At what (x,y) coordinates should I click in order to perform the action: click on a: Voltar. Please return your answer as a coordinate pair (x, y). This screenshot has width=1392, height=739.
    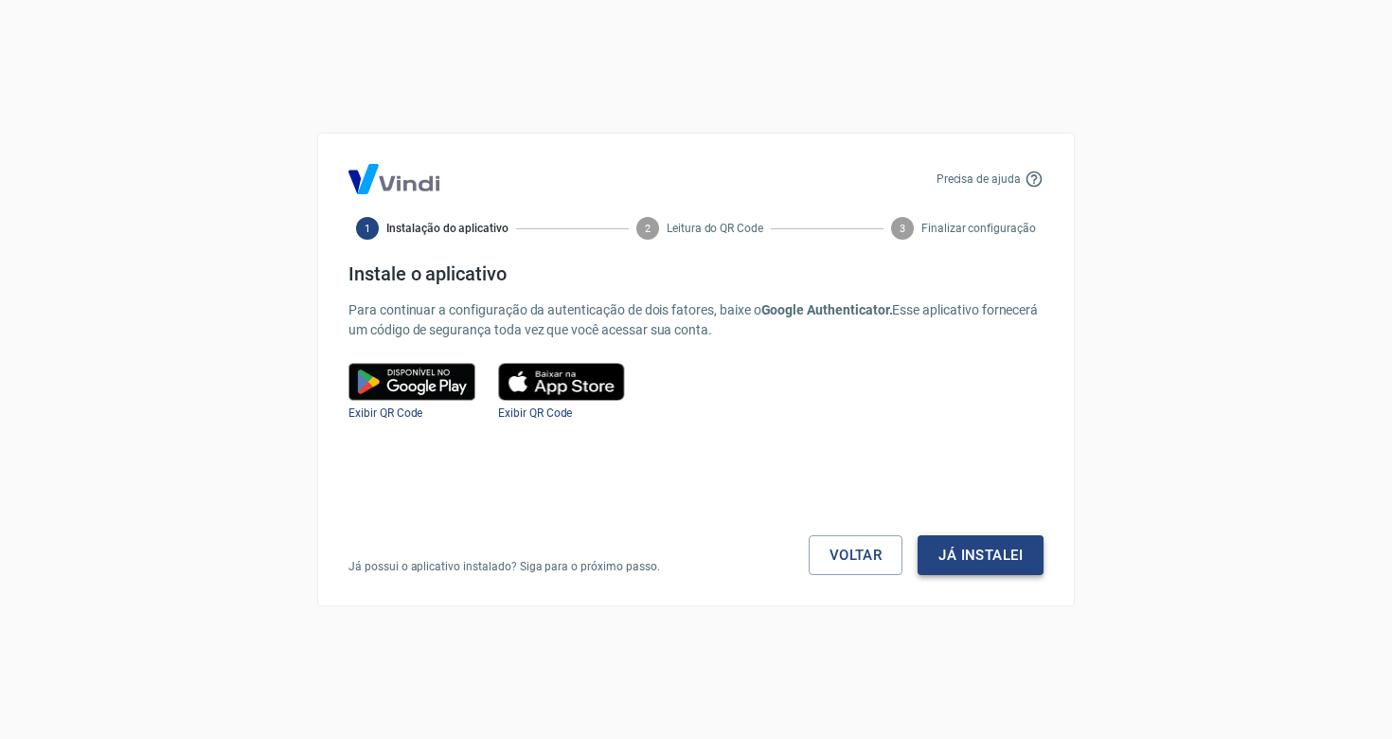
    Looking at the image, I should click on (856, 555).